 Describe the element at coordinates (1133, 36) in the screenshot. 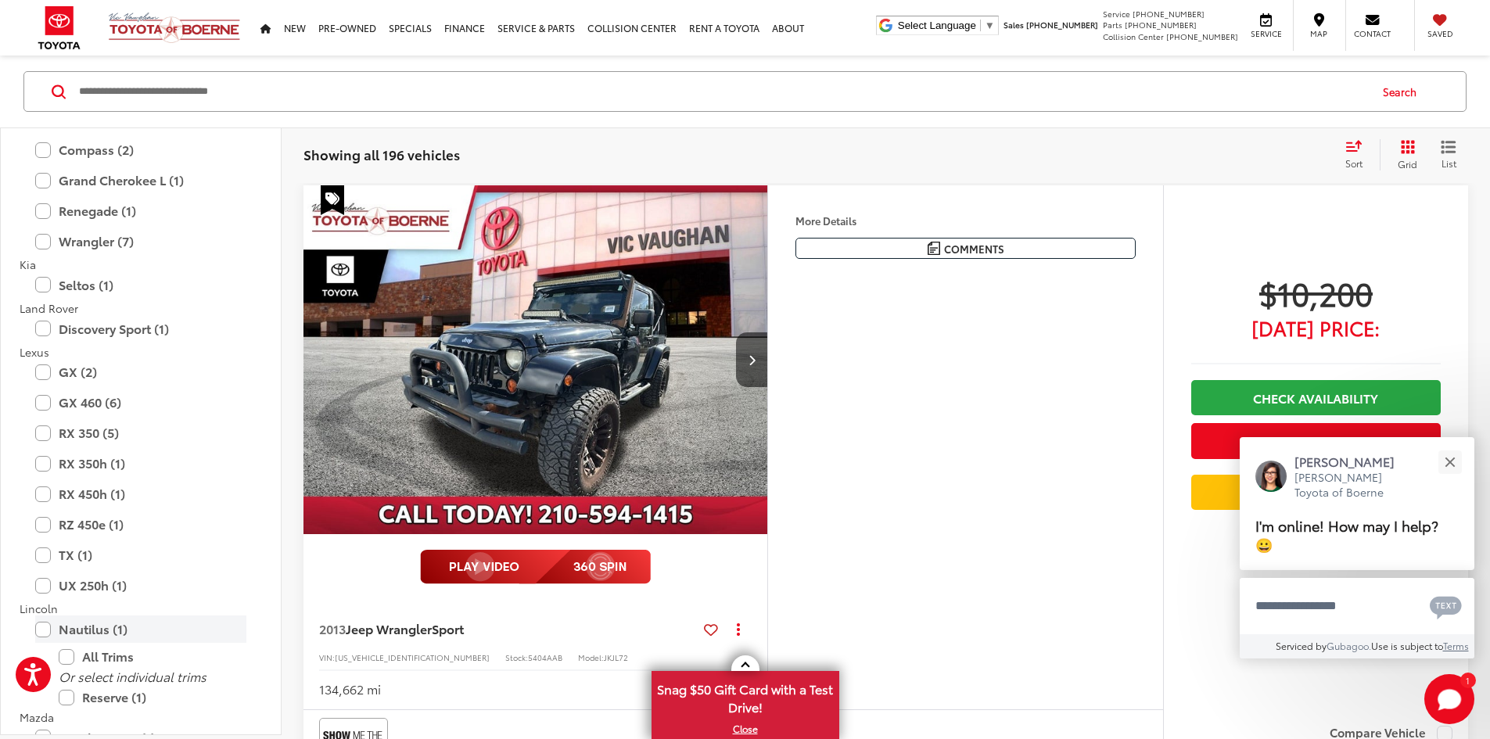

I see `span: Collision Center` at that location.